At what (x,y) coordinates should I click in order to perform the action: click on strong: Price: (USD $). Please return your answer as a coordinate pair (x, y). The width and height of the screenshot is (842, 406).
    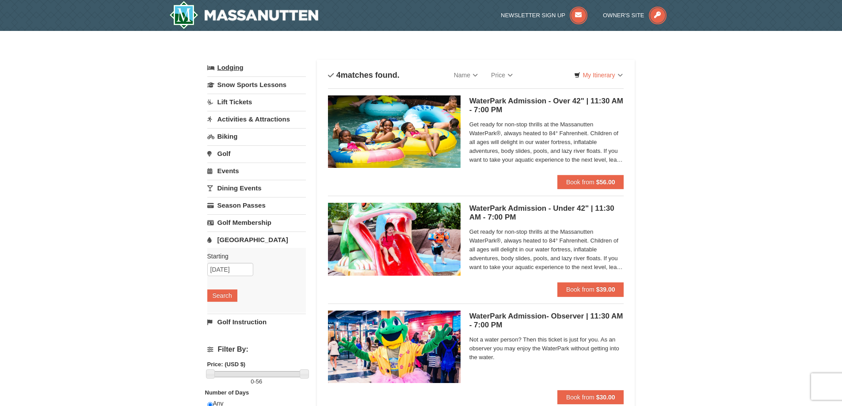
    Looking at the image, I should click on (226, 364).